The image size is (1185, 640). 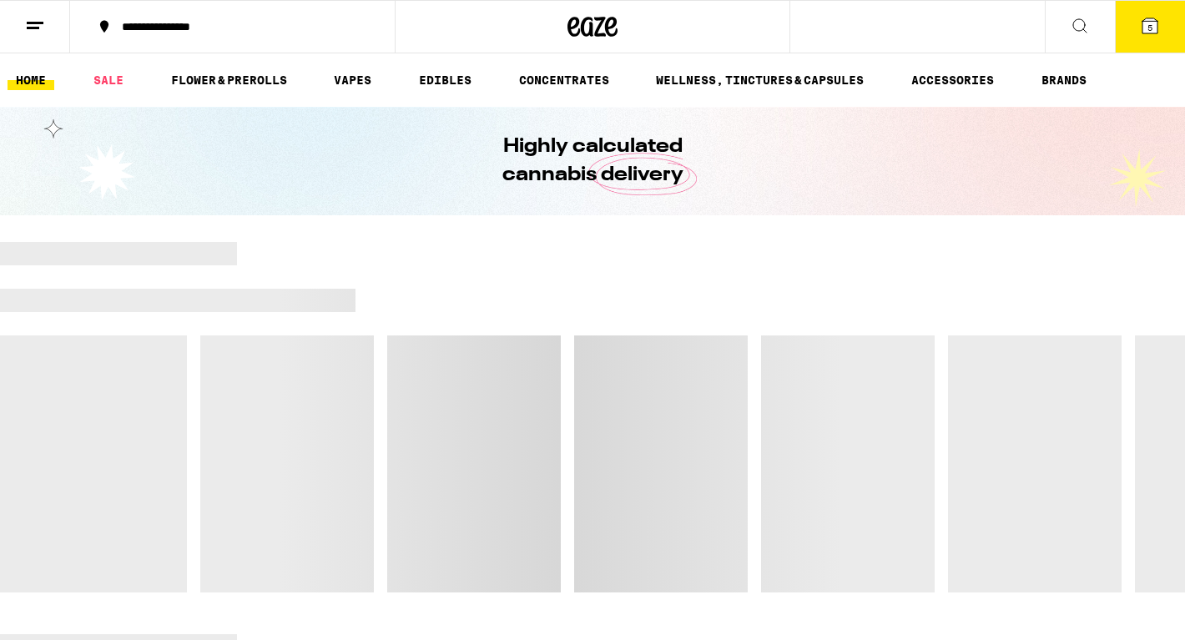 I want to click on a: WELLNESS, TINCTURES & CAPSULES, so click(x=759, y=80).